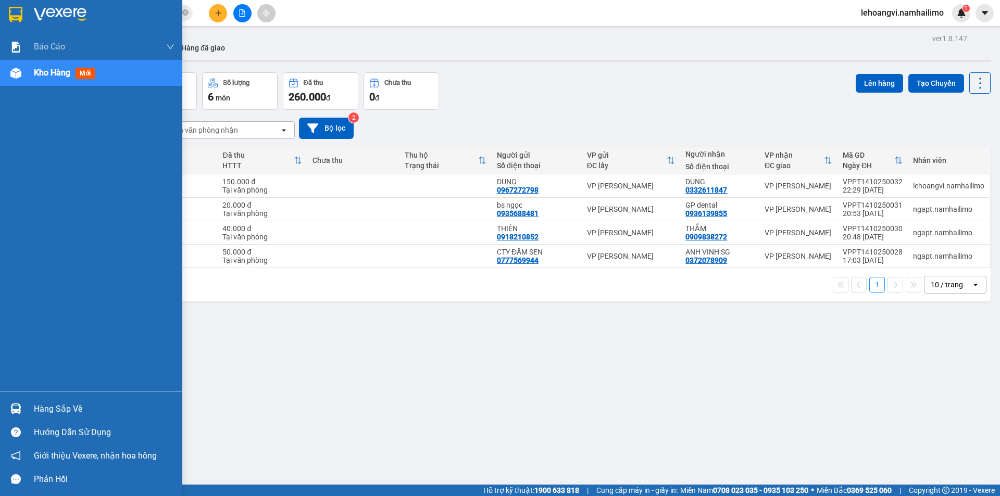 The width and height of the screenshot is (1000, 496). Describe the element at coordinates (218, 13) in the screenshot. I see `button: plus` at that location.